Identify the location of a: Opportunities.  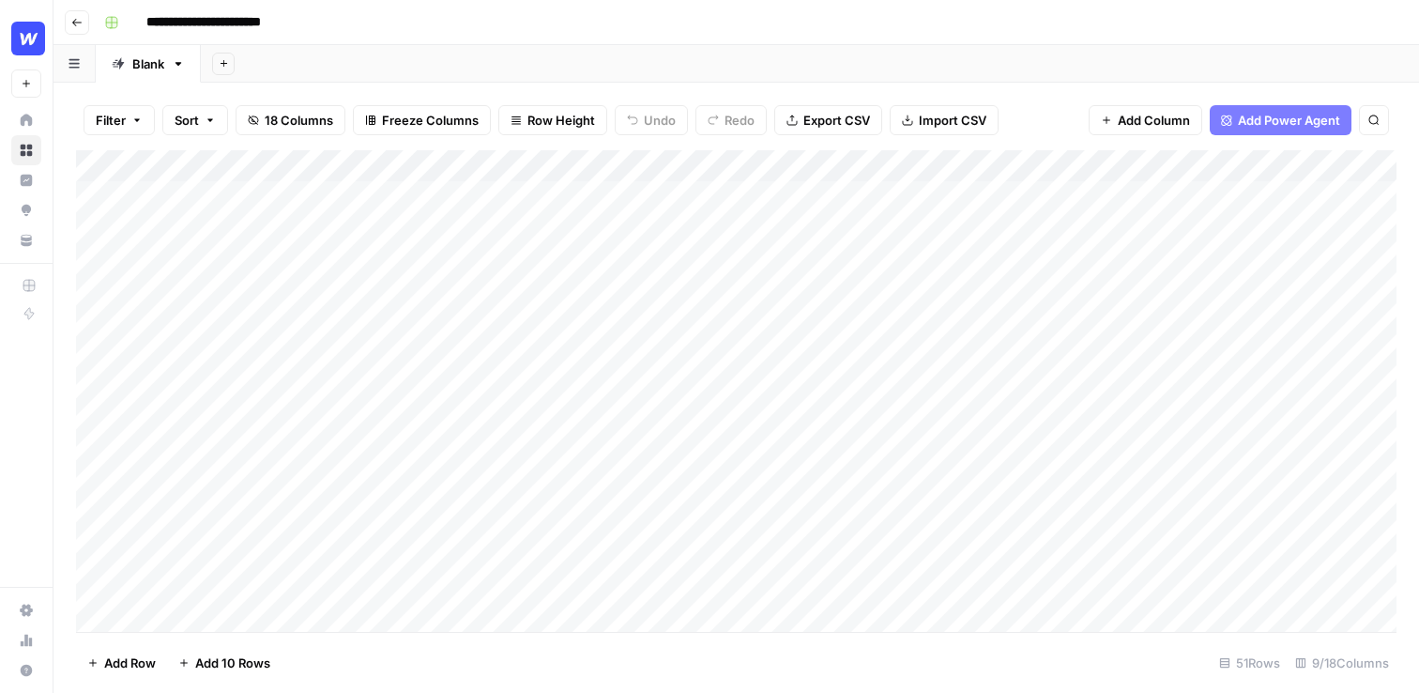
(26, 210).